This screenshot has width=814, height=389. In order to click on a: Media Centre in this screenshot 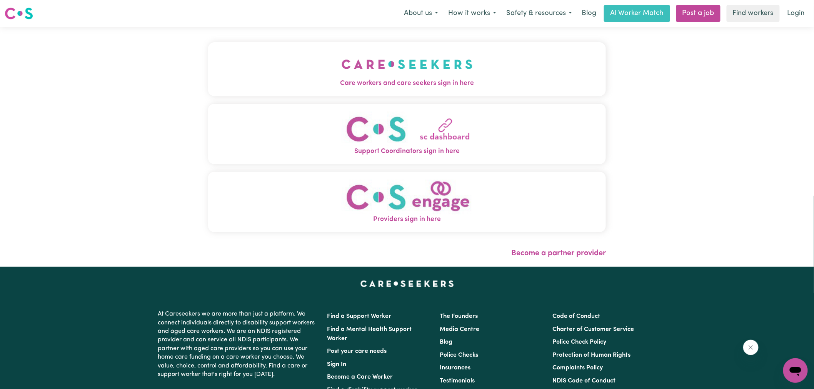, I will do `click(459, 330)`.